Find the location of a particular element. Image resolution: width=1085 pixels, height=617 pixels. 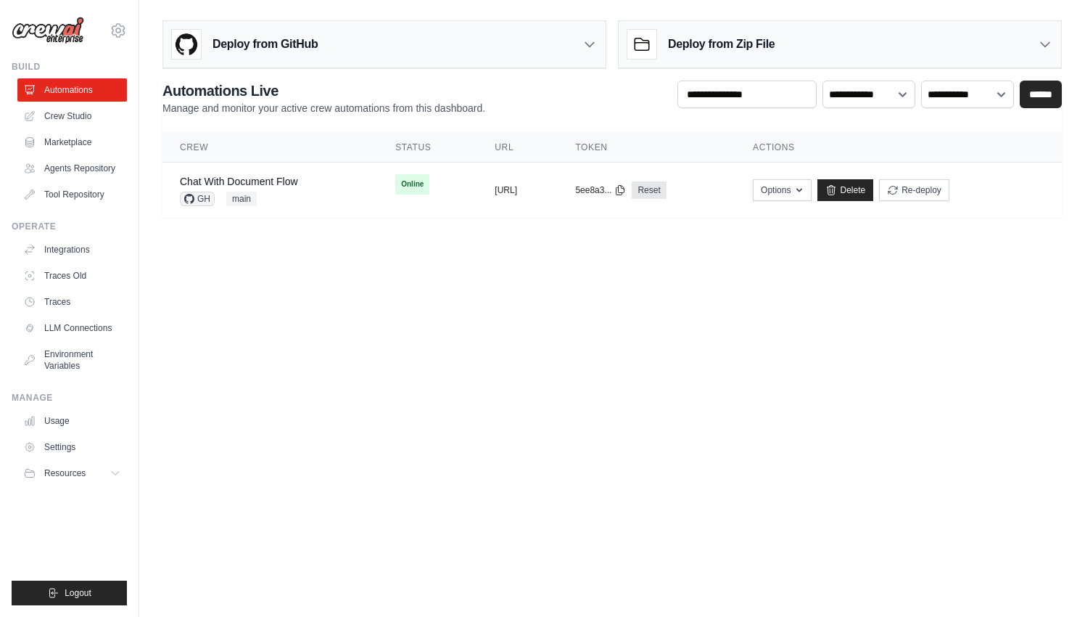

button: 5ee8a3... is located at coordinates (601, 190).